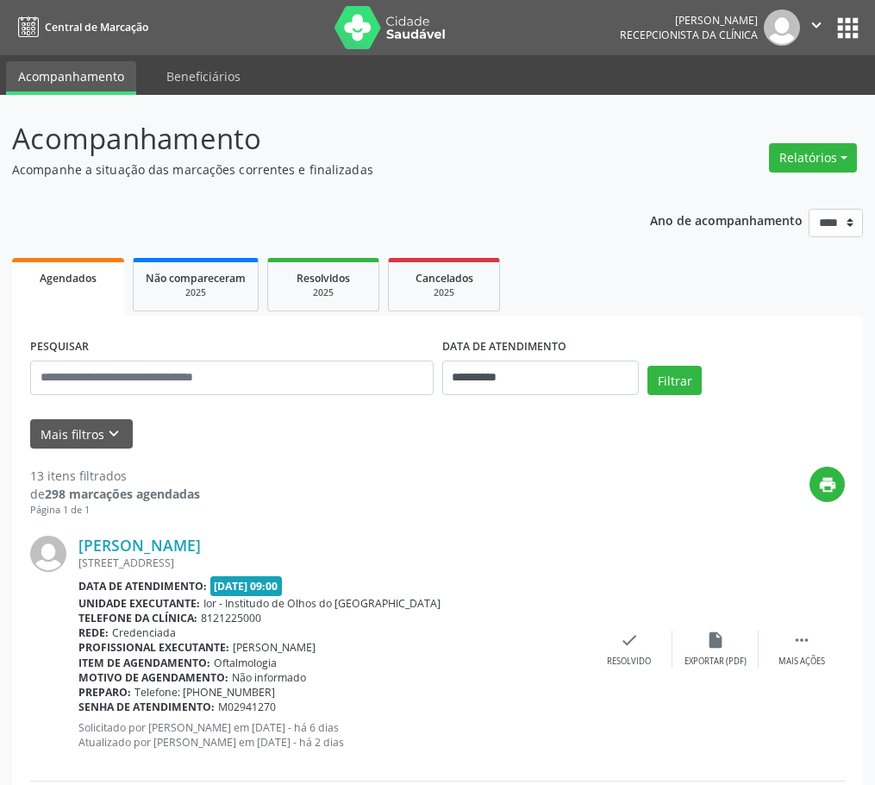  What do you see at coordinates (629, 661) in the screenshot?
I see `div: Resolvido` at bounding box center [629, 661].